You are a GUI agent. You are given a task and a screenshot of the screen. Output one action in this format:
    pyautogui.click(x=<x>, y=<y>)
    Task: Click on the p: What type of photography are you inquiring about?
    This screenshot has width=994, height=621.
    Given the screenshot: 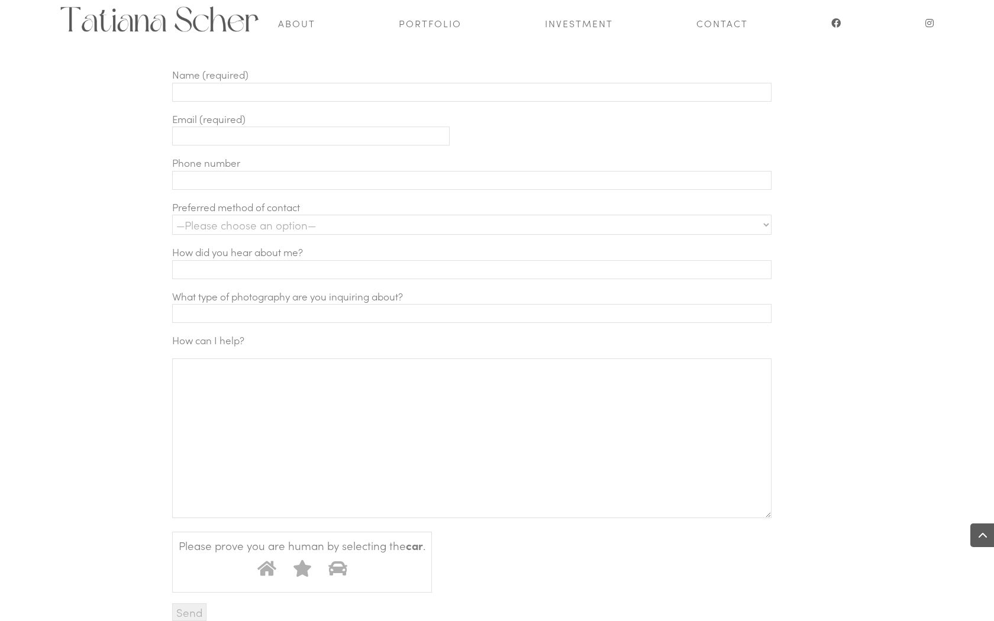 What is the action you would take?
    pyautogui.click(x=505, y=311)
    